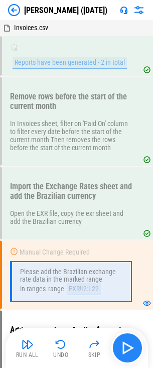 This screenshot has height=368, width=153. I want to click on span: Invoices.csv, so click(31, 28).